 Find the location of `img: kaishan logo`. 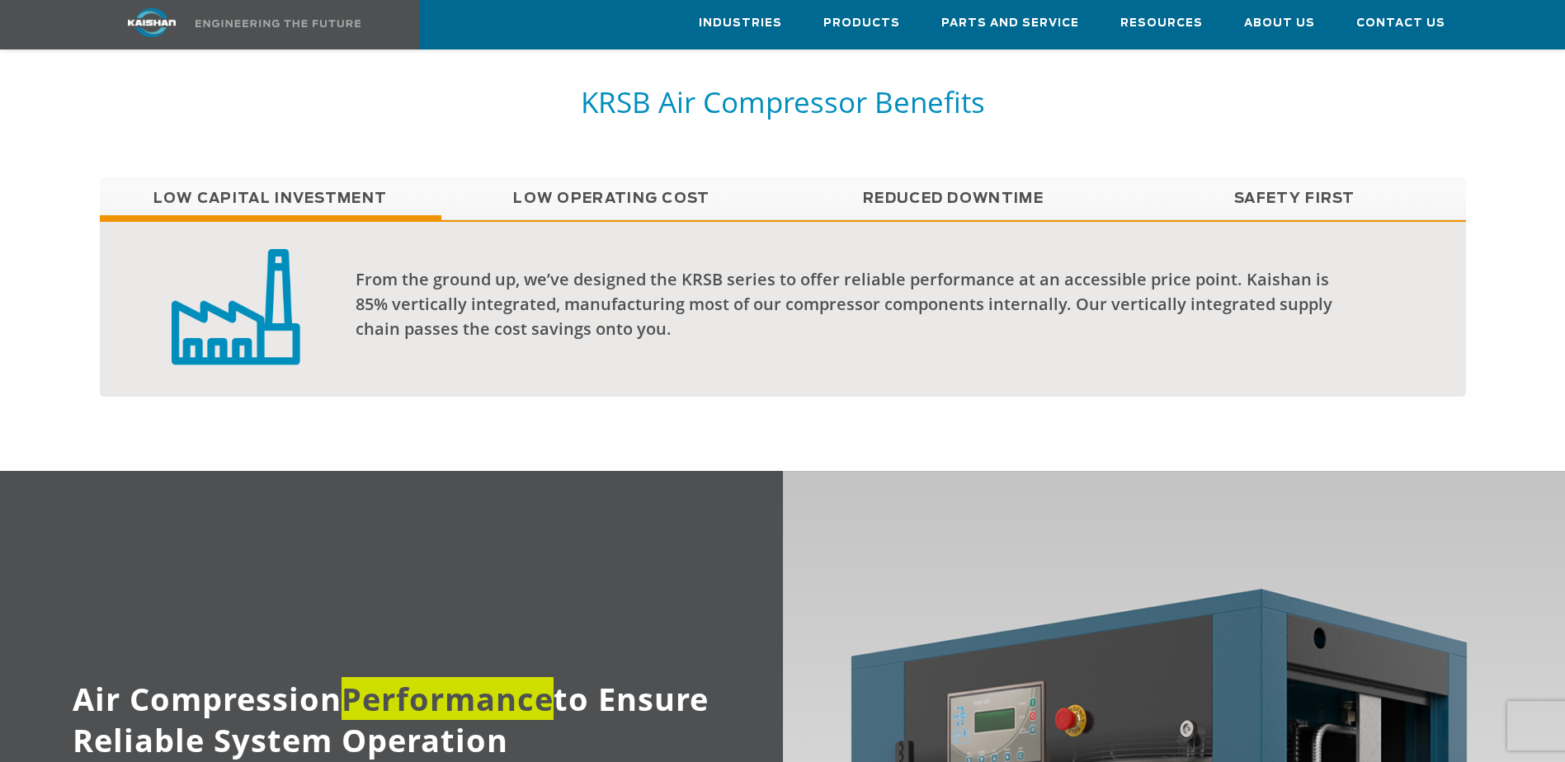

img: kaishan logo is located at coordinates (152, 22).